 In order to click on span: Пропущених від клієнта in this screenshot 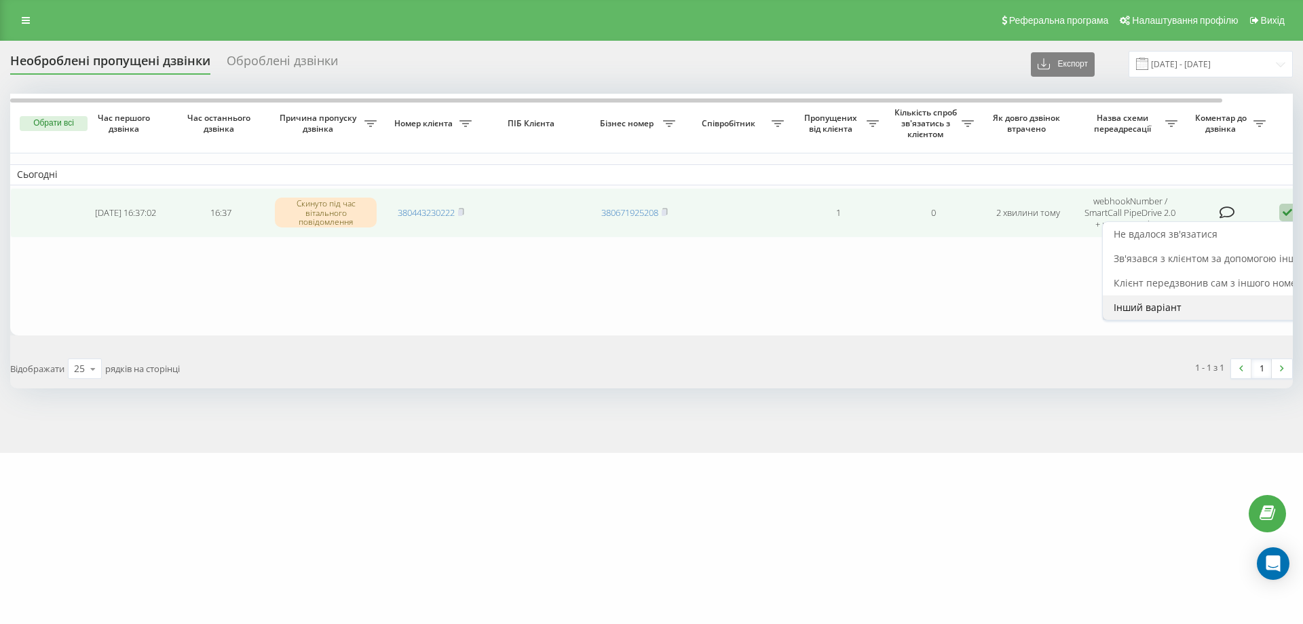, I will do `click(832, 123)`.